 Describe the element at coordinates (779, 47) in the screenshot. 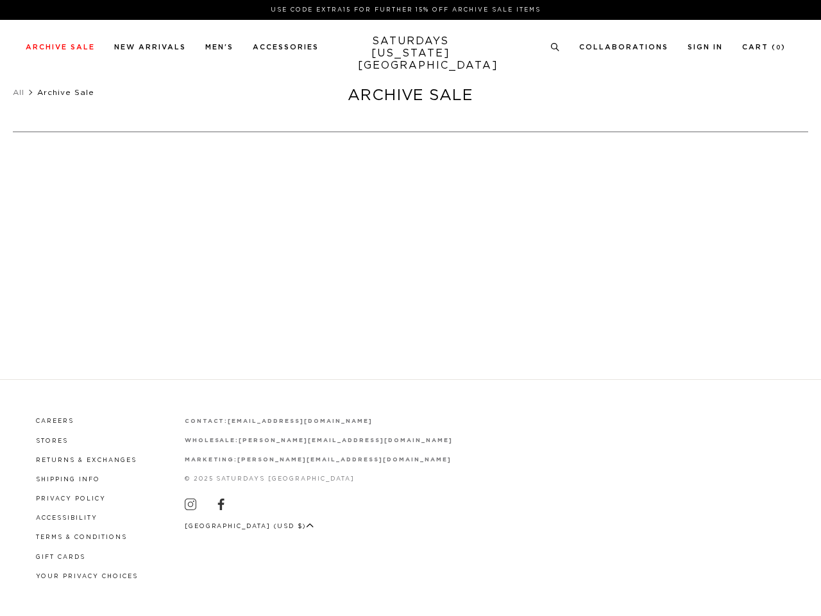

I see `small: 0` at that location.